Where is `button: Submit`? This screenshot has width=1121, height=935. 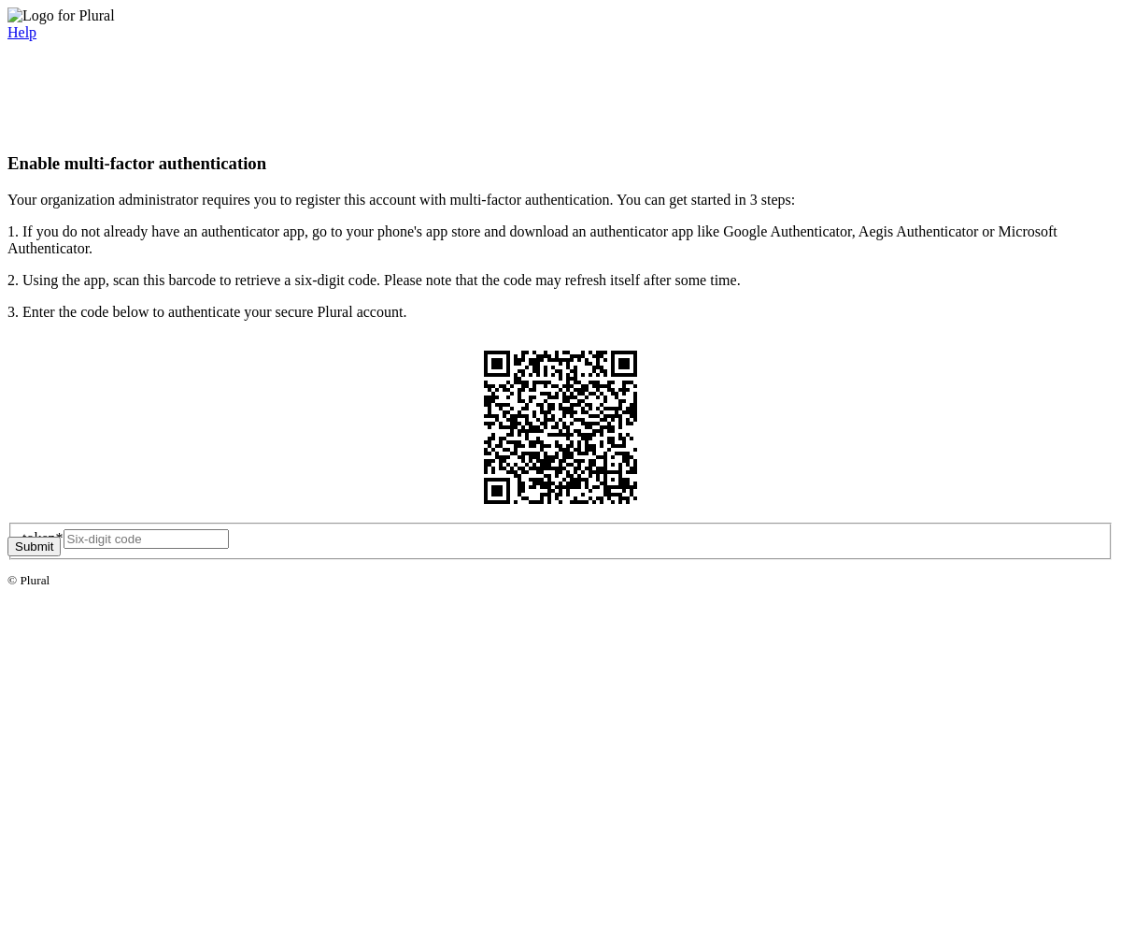 button: Submit is located at coordinates (34, 546).